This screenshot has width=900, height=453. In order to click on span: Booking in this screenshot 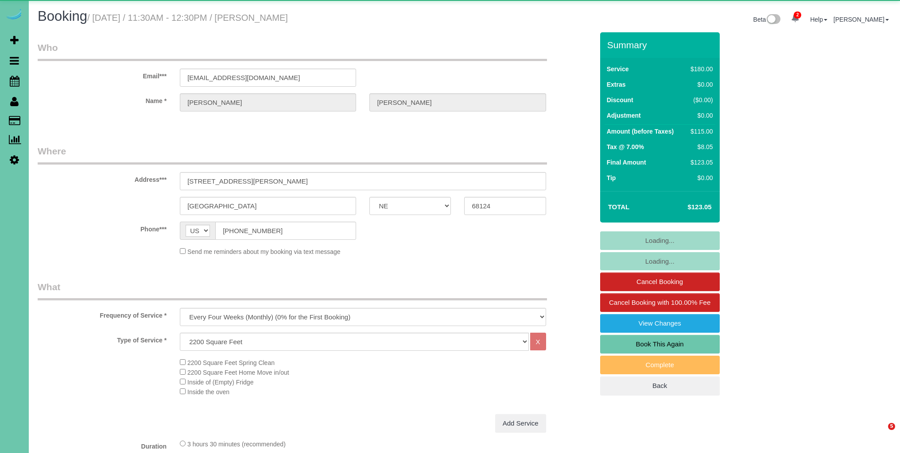, I will do `click(62, 16)`.